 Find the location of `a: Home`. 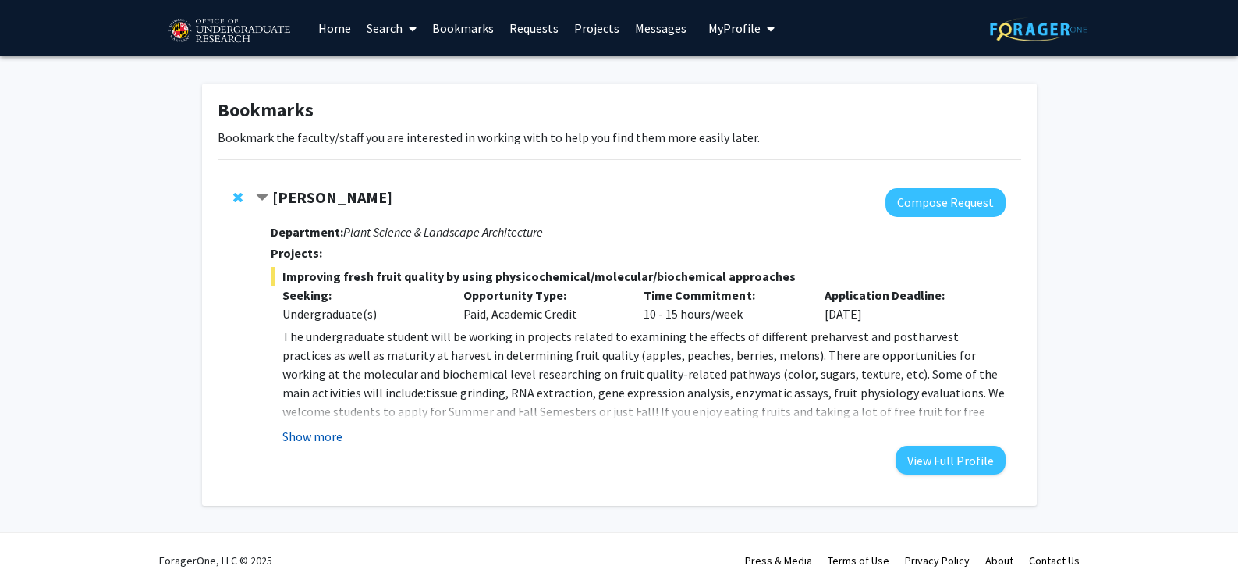

a: Home is located at coordinates (335, 28).